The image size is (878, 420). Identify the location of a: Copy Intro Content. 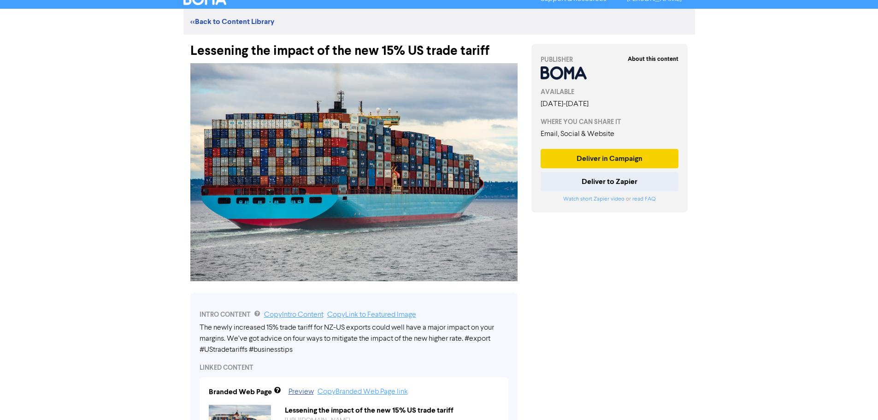
(293, 315).